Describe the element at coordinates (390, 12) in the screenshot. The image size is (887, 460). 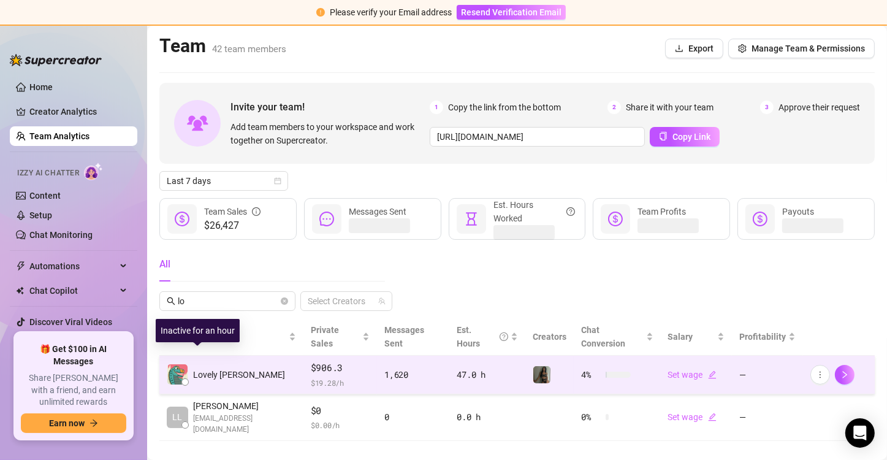
I see `div: Please verify your Email address` at that location.